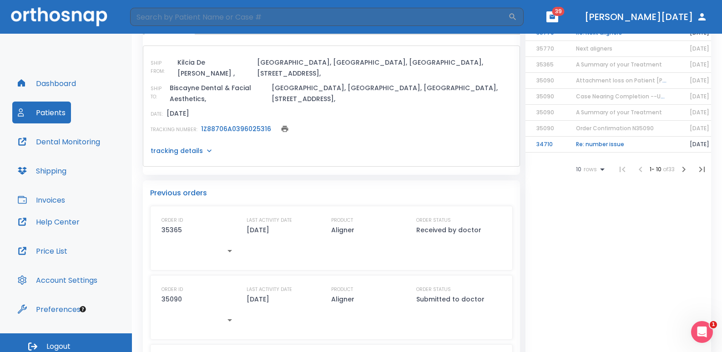 The height and width of the screenshot is (352, 722). What do you see at coordinates (57, 280) in the screenshot?
I see `a: Account Settings` at bounding box center [57, 280].